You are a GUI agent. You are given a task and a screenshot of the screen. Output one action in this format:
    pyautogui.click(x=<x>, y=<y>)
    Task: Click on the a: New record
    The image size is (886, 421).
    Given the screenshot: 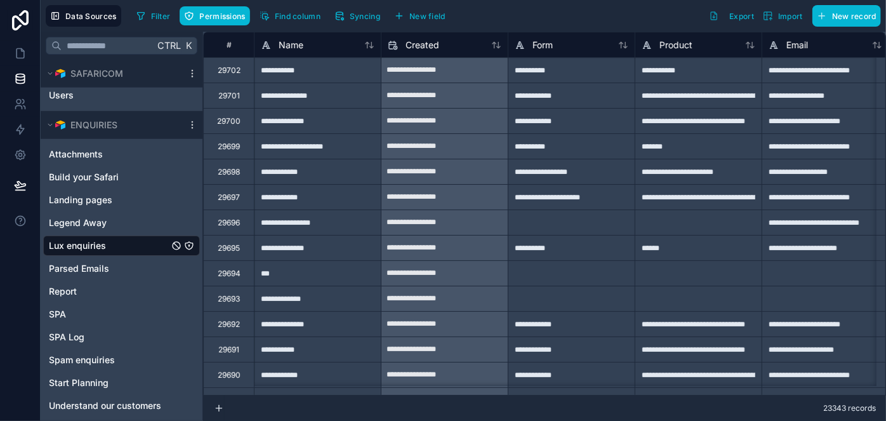 What is the action you would take?
    pyautogui.click(x=844, y=16)
    